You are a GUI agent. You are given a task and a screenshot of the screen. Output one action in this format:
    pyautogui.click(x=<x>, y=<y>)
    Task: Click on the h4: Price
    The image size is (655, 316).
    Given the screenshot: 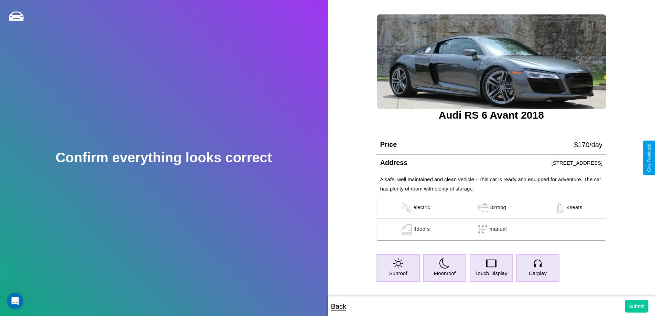 What is the action you would take?
    pyautogui.click(x=388, y=144)
    